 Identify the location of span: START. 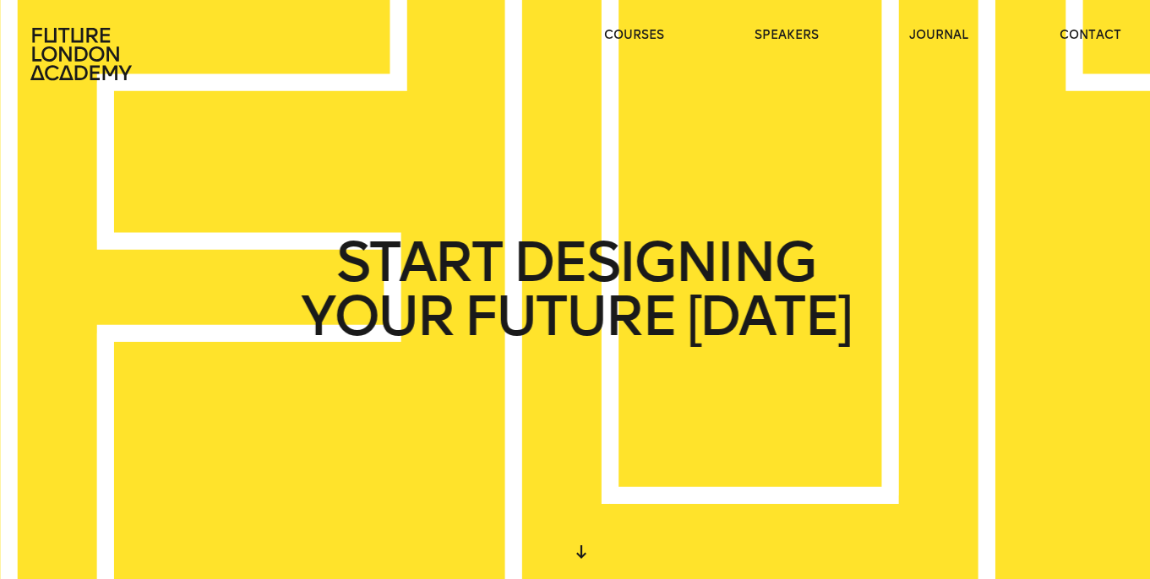
(418, 263).